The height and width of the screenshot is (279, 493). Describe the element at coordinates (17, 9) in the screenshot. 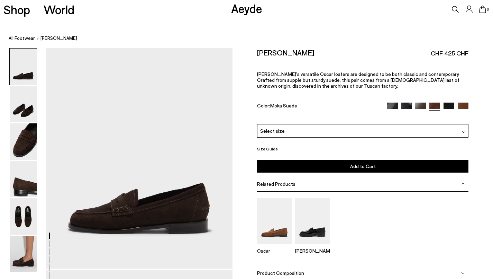

I see `a: Shop` at that location.